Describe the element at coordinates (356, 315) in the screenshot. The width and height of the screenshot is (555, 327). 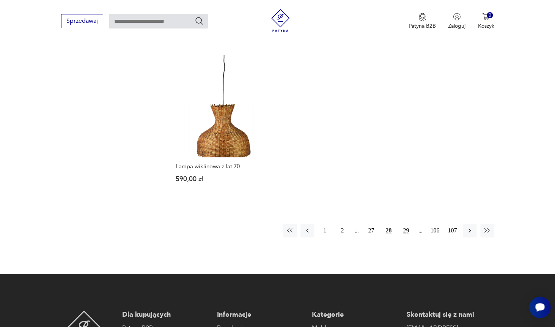
I see `p: Kategorie` at that location.